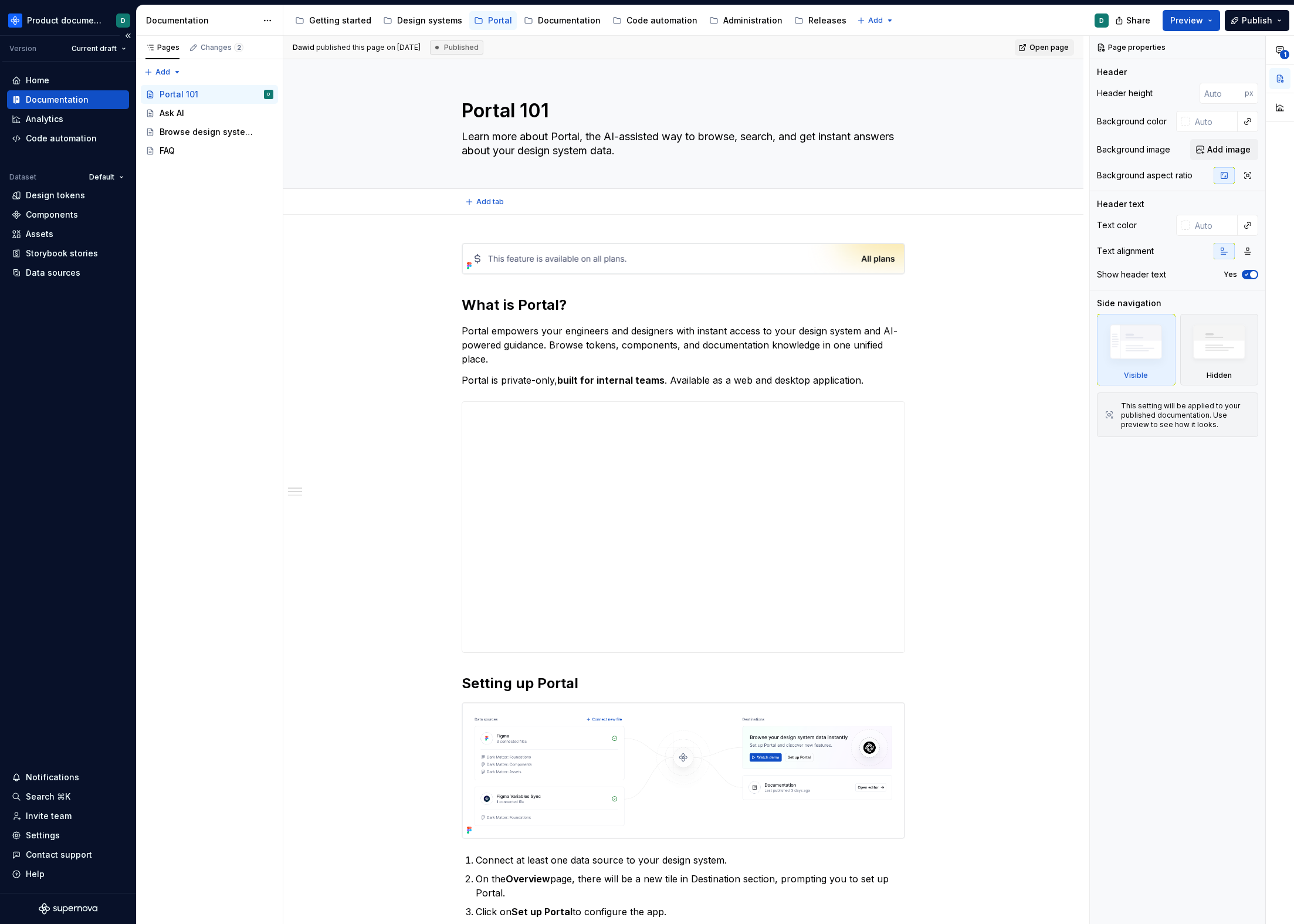 This screenshot has height=924, width=1294. What do you see at coordinates (746, 20) in the screenshot?
I see `a: Administration` at bounding box center [746, 20].